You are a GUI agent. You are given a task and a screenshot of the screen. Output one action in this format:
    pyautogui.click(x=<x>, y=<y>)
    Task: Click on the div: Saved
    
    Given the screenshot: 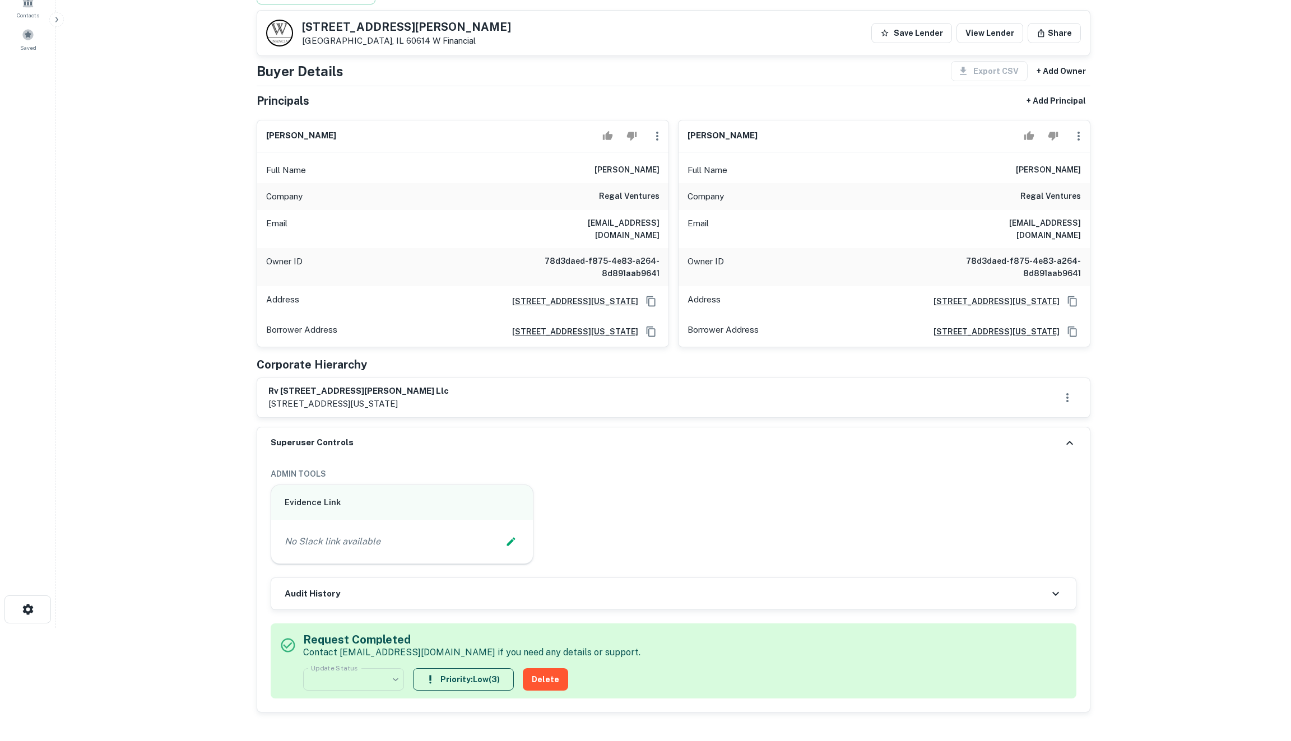 What is the action you would take?
    pyautogui.click(x=28, y=39)
    